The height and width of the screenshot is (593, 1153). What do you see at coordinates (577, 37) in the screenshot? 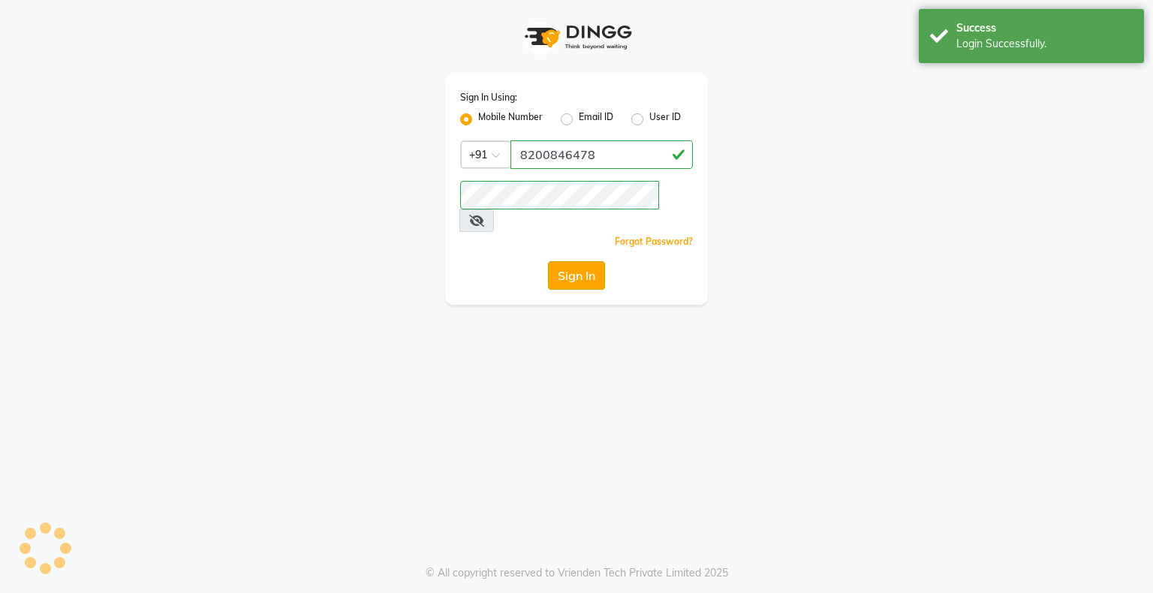
I see `img: logo1.svg` at bounding box center [577, 37].